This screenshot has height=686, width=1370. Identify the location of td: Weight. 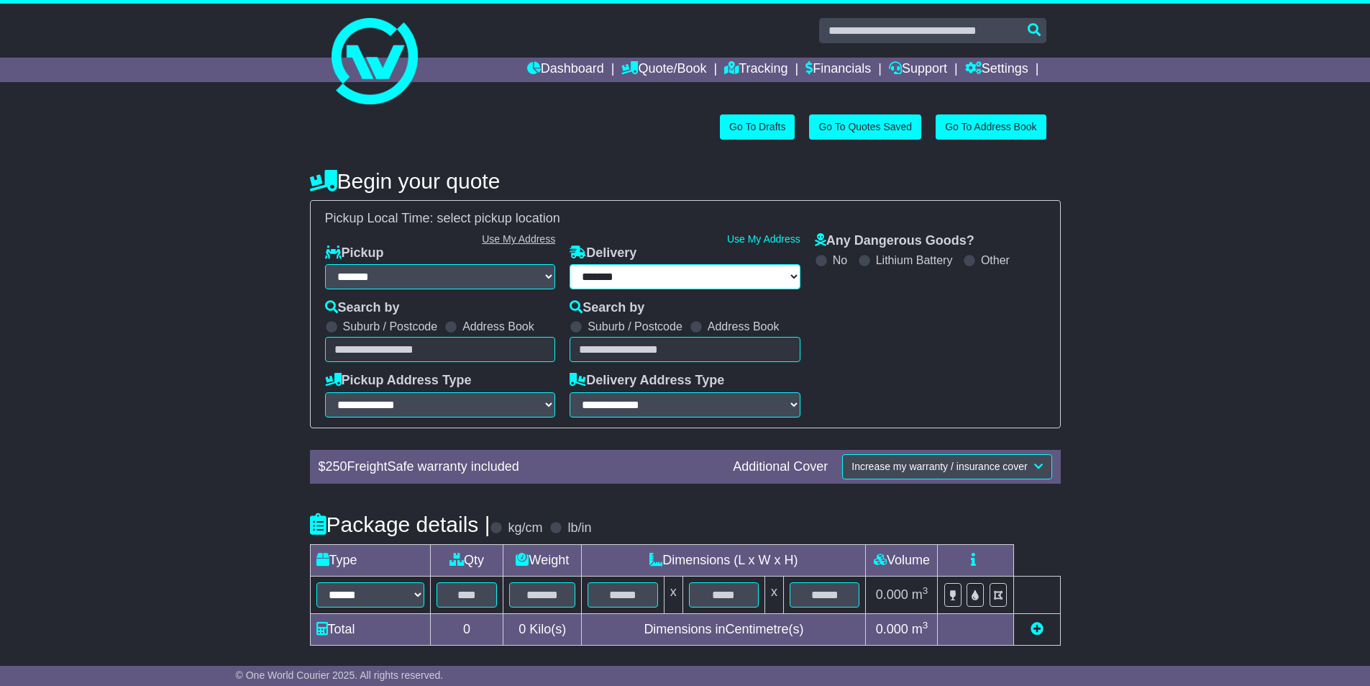
(542, 560).